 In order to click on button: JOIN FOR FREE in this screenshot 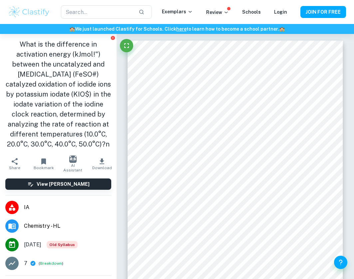, I will do `click(323, 12)`.